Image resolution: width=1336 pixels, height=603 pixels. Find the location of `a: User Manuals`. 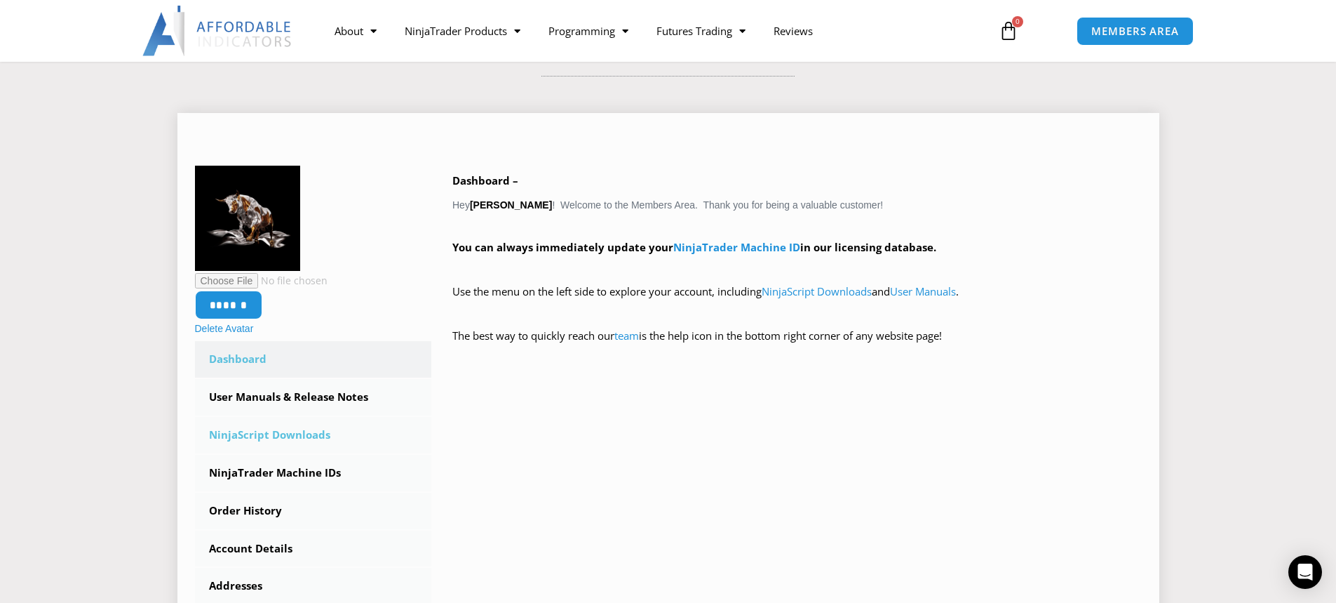

a: User Manuals is located at coordinates (923, 291).